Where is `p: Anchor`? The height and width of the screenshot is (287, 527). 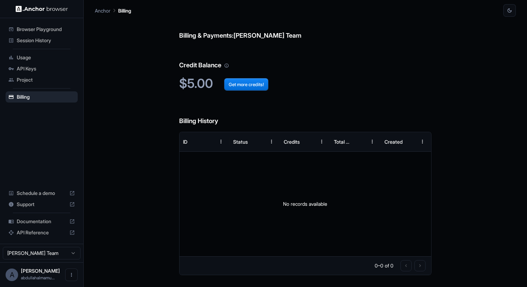 p: Anchor is located at coordinates (102, 10).